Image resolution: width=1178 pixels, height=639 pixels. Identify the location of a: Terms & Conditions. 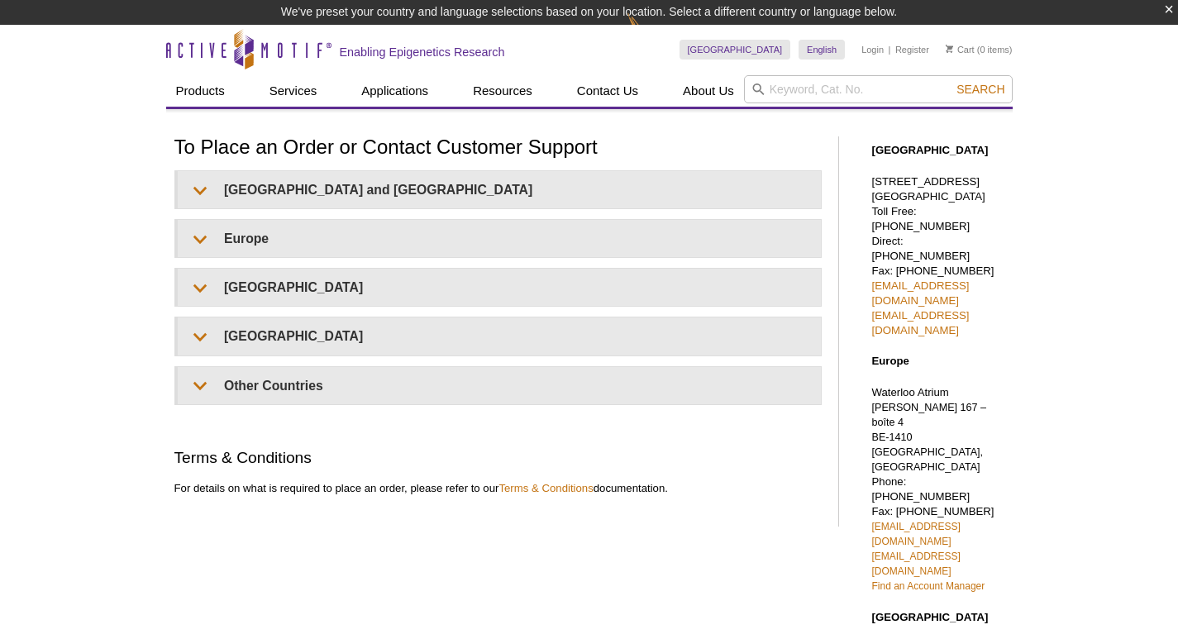
(546, 488).